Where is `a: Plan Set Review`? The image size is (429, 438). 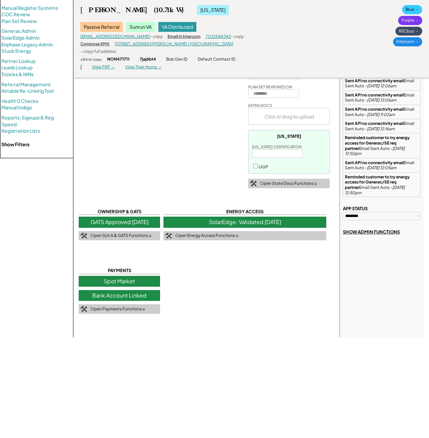
a: Plan Set Review is located at coordinates (19, 21).